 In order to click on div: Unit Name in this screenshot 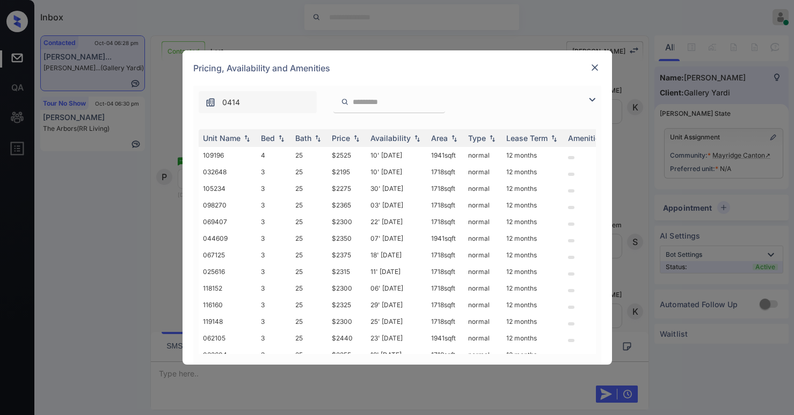, I will do `click(222, 138)`.